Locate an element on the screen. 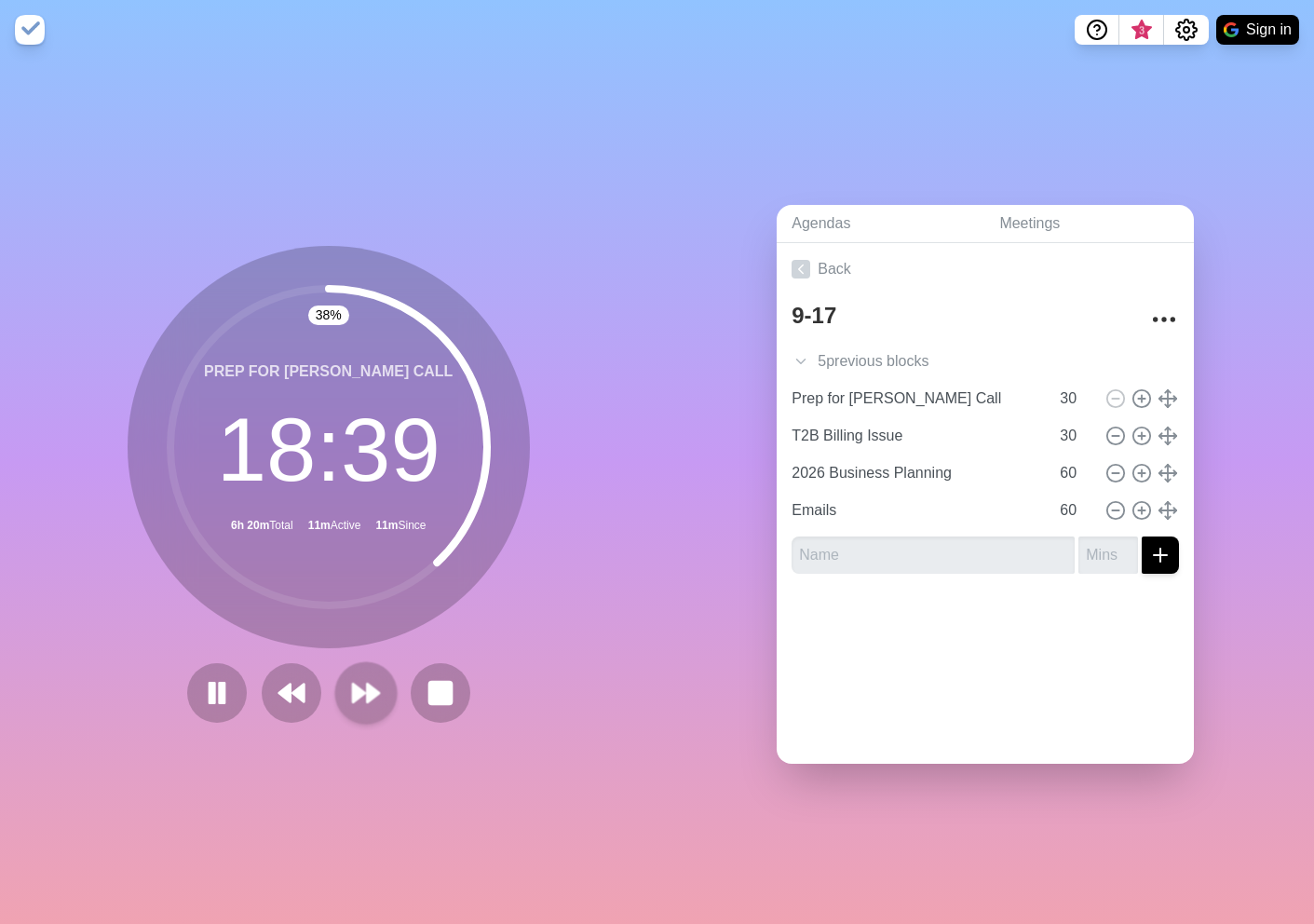 This screenshot has height=924, width=1314. img: google logo is located at coordinates (1231, 30).